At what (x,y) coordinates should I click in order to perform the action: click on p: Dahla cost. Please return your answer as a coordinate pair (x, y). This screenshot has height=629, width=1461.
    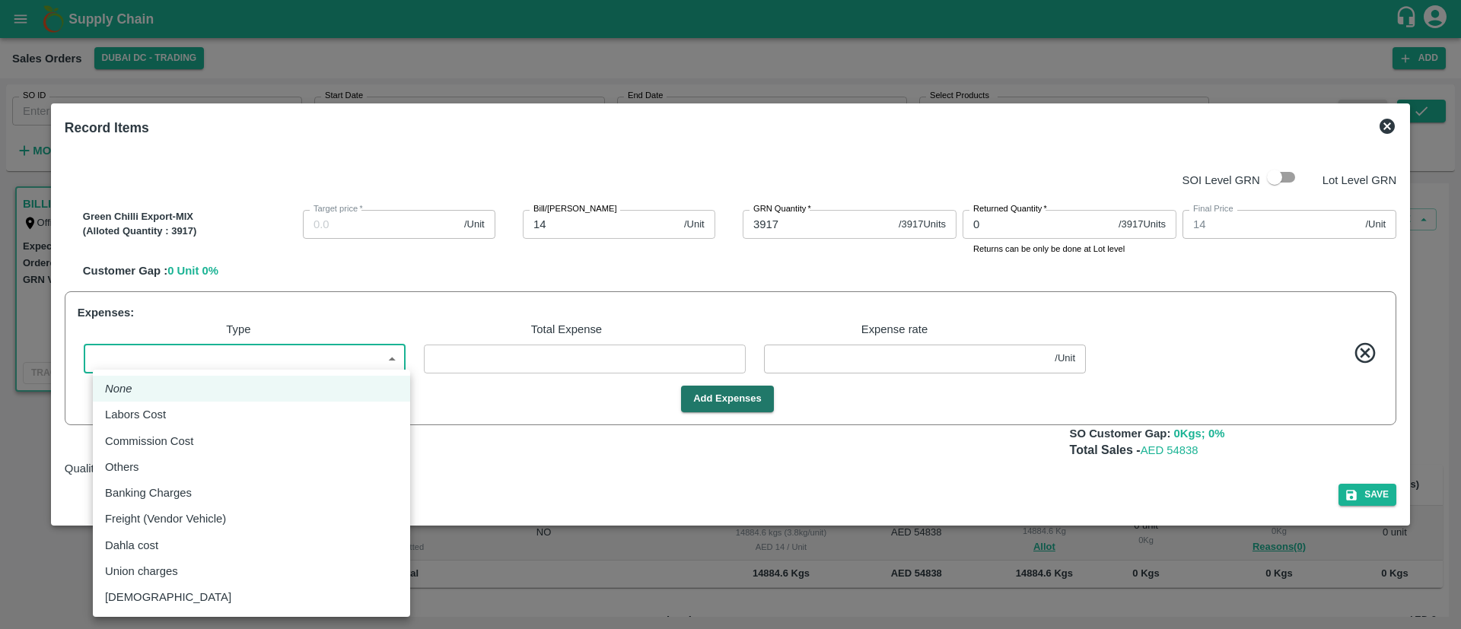
    Looking at the image, I should click on (132, 546).